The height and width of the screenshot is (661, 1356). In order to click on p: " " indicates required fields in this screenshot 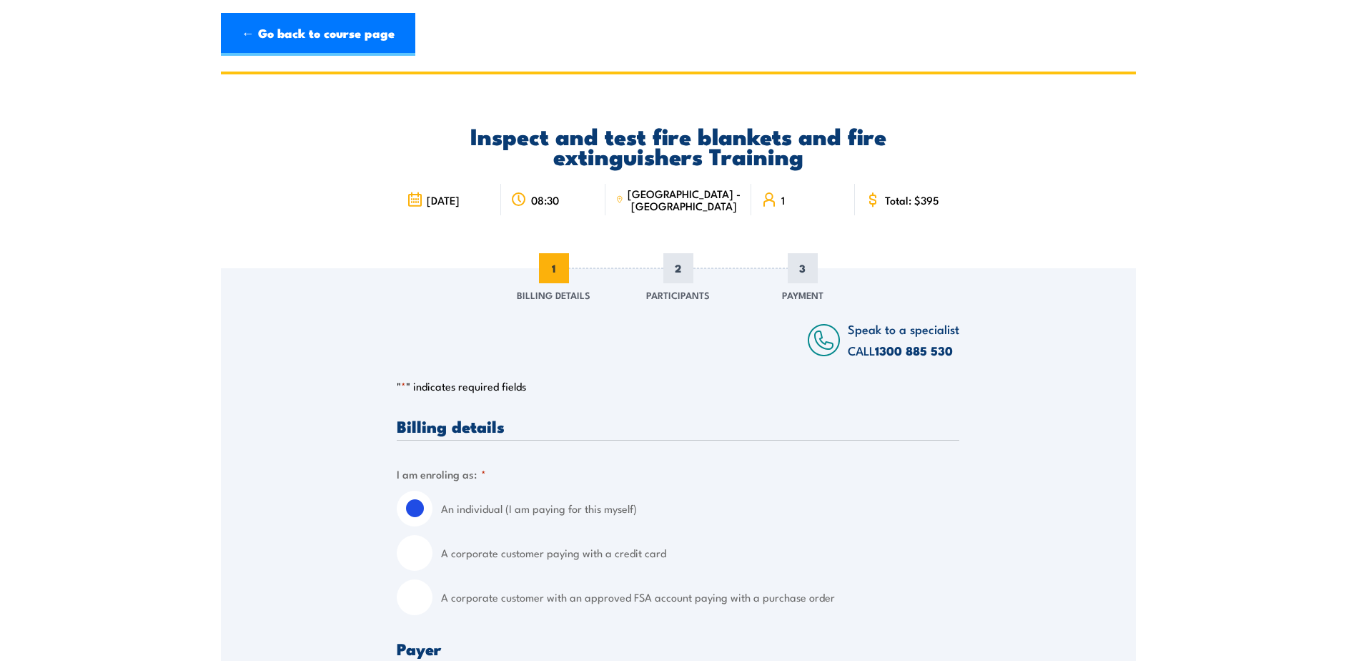, I will do `click(678, 386)`.